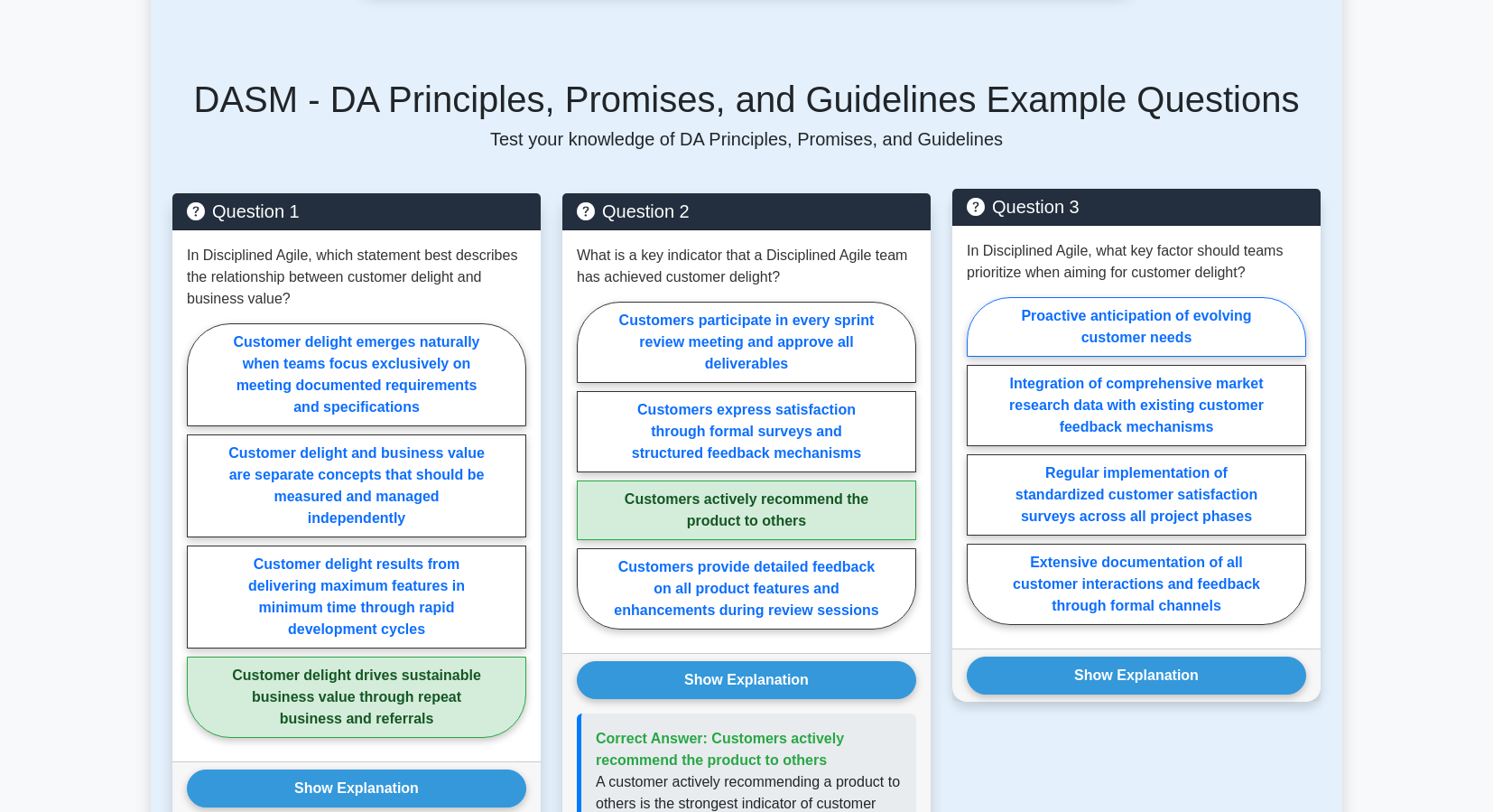 This screenshot has width=1493, height=812. What do you see at coordinates (746, 342) in the screenshot?
I see `label: Customers participate in every sprint review meeting and approve all deliverables` at bounding box center [746, 342].